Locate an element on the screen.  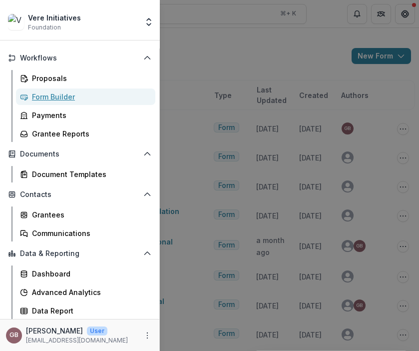
img: Vere Initiatives is located at coordinates (16, 22).